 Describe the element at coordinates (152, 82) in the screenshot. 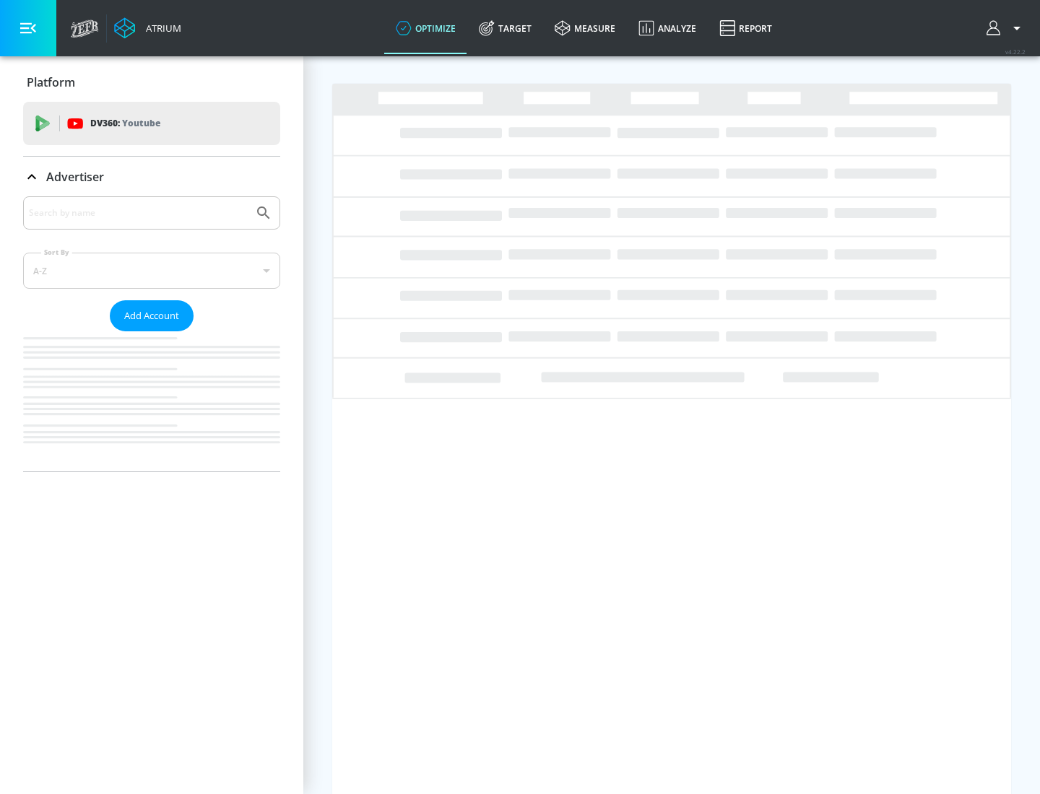

I see `div: Platform` at that location.